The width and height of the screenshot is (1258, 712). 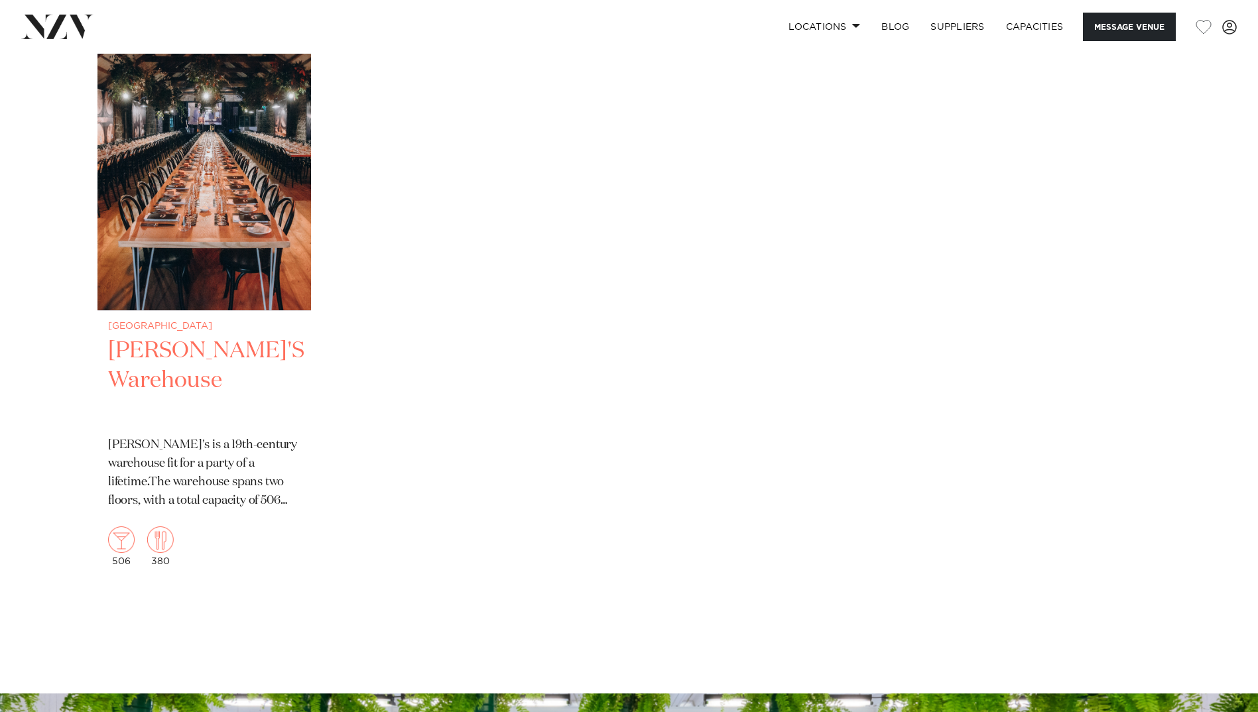 I want to click on a: BLOG, so click(x=895, y=27).